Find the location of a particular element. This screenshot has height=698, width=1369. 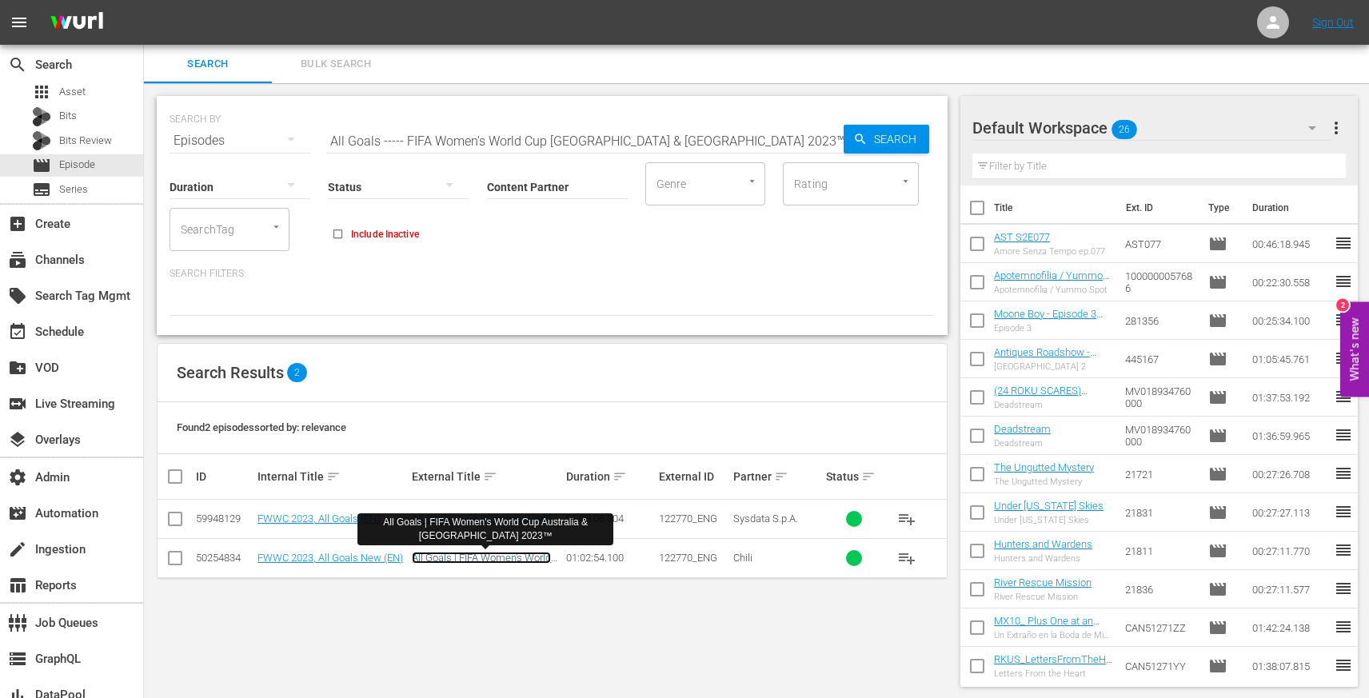

span: Ingestion is located at coordinates (18, 549).